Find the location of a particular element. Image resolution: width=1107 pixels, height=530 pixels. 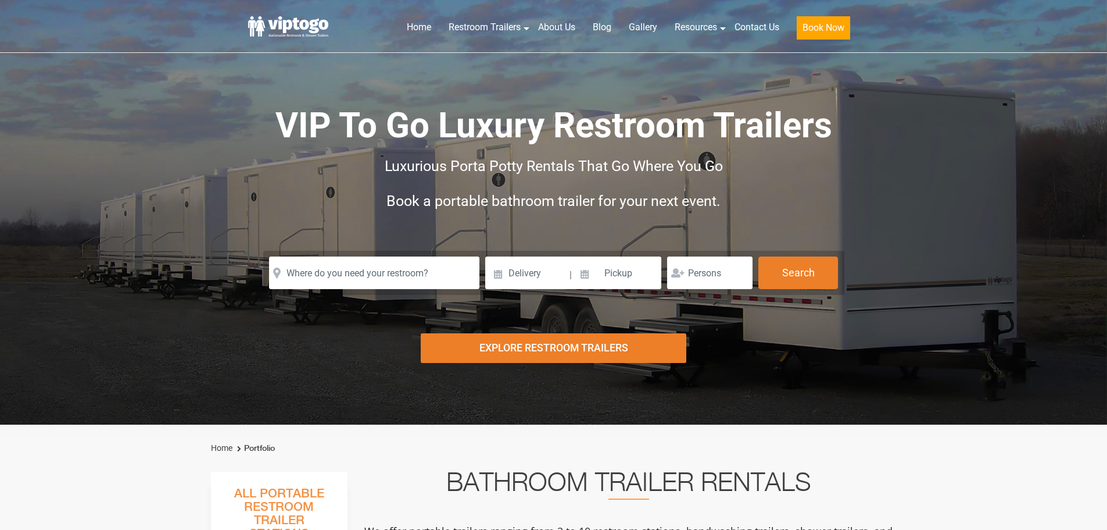

button: Search is located at coordinates (798, 273).